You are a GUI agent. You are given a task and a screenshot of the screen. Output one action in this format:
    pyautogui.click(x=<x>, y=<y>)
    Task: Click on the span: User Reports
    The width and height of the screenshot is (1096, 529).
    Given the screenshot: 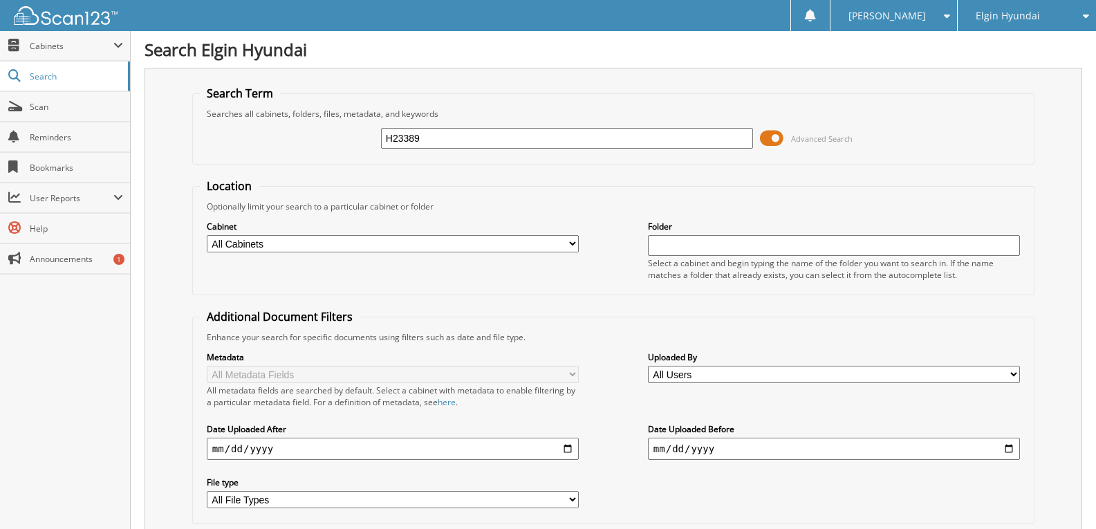 What is the action you would take?
    pyautogui.click(x=71, y=198)
    